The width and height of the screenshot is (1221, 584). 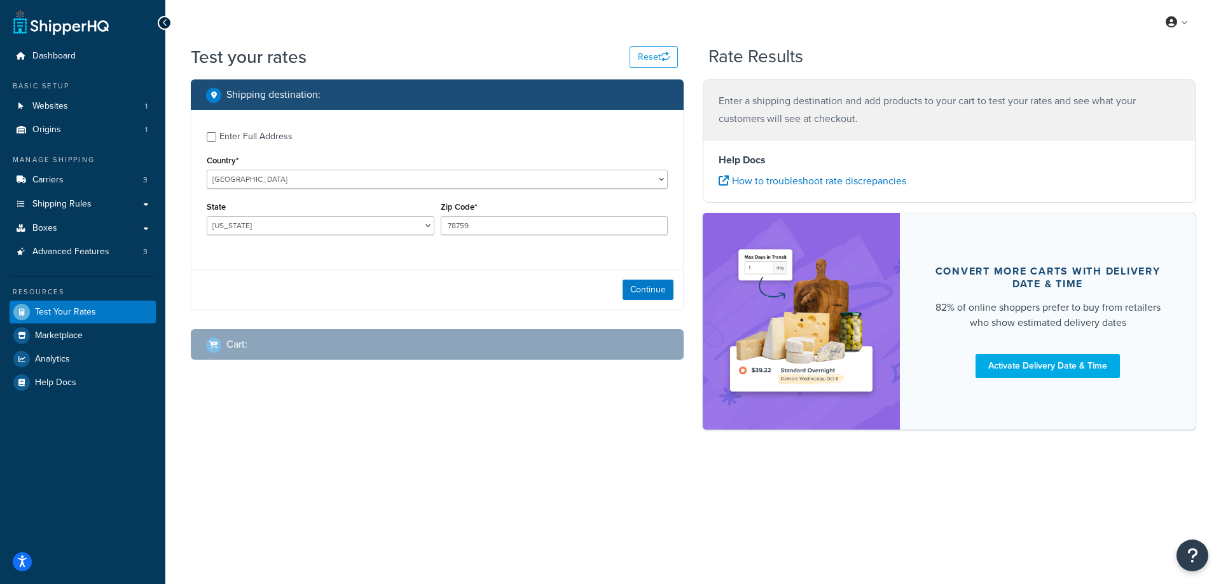 What do you see at coordinates (54, 56) in the screenshot?
I see `span: Dashboard` at bounding box center [54, 56].